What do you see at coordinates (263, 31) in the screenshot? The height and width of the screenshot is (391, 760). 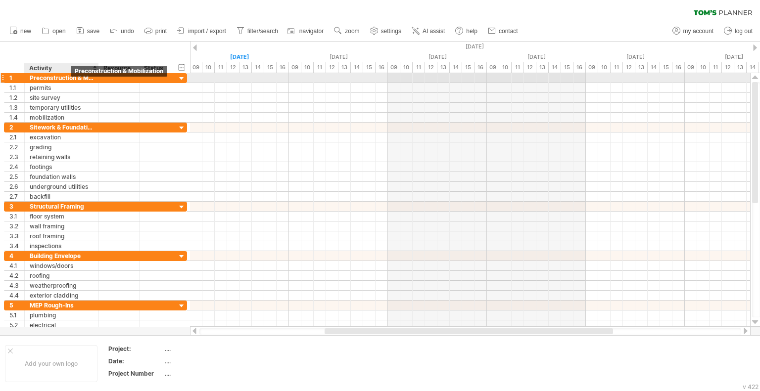 I see `span: filter/search` at bounding box center [263, 31].